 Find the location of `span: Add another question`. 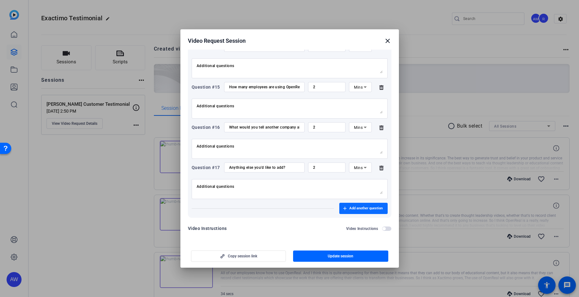

span: Add another question is located at coordinates (366, 208).